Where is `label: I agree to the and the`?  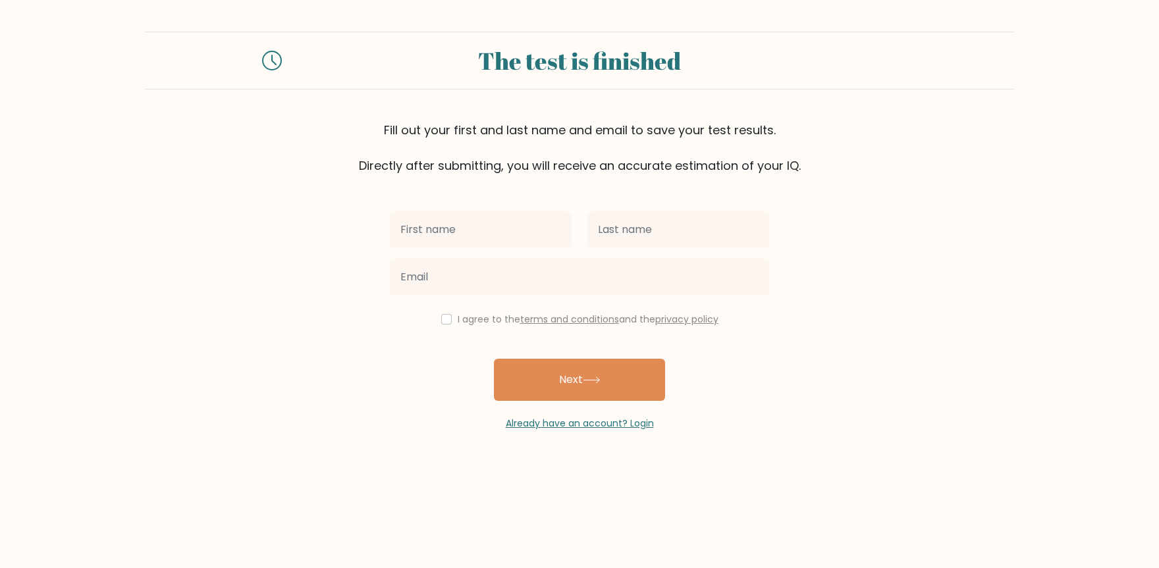 label: I agree to the and the is located at coordinates (588, 319).